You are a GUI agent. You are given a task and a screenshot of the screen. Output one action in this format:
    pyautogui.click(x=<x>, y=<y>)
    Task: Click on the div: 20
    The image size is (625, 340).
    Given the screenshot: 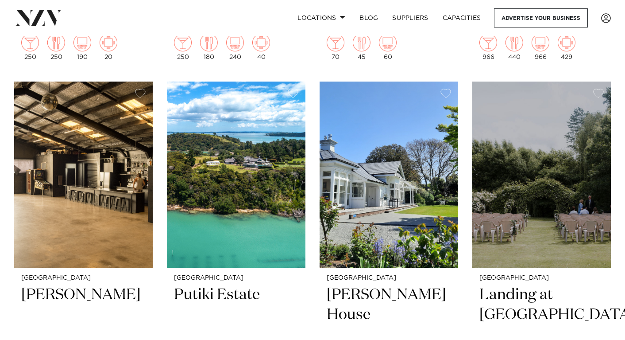 What is the action you would take?
    pyautogui.click(x=109, y=47)
    